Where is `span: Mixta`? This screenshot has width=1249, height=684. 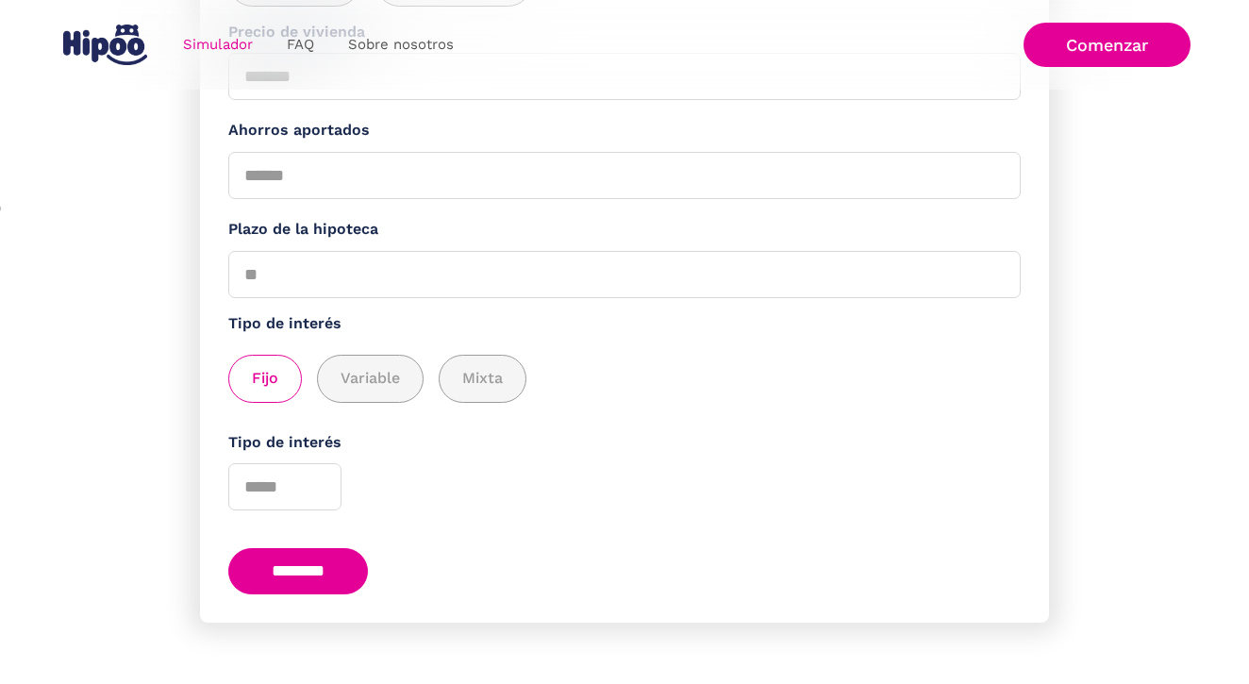
span: Mixta is located at coordinates (482, 378).